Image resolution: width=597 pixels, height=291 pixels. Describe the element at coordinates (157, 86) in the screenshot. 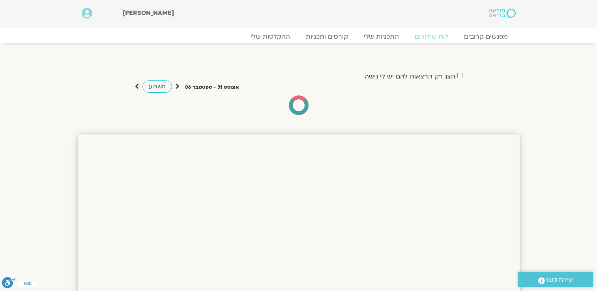

I see `span: השבוע` at that location.